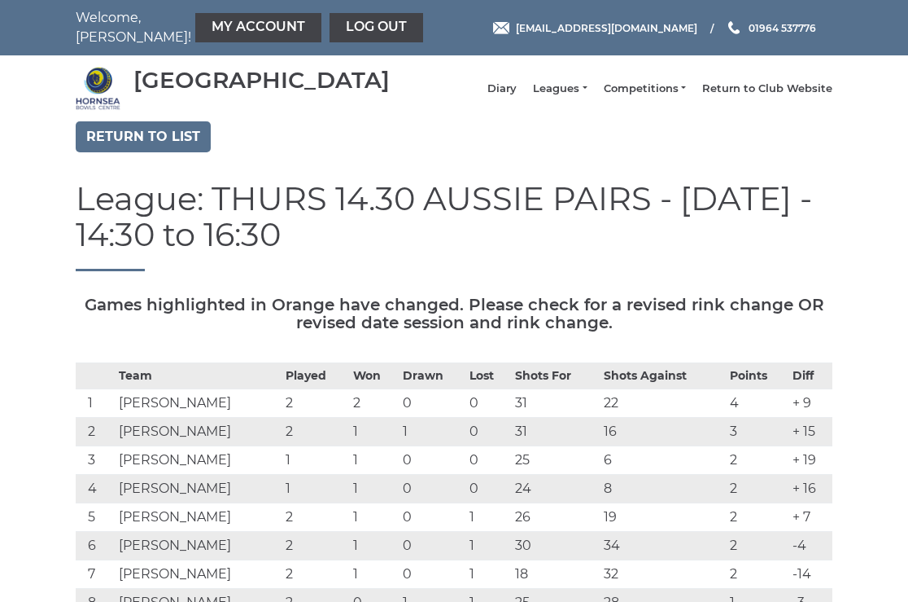  I want to click on td: 22, so click(663, 403).